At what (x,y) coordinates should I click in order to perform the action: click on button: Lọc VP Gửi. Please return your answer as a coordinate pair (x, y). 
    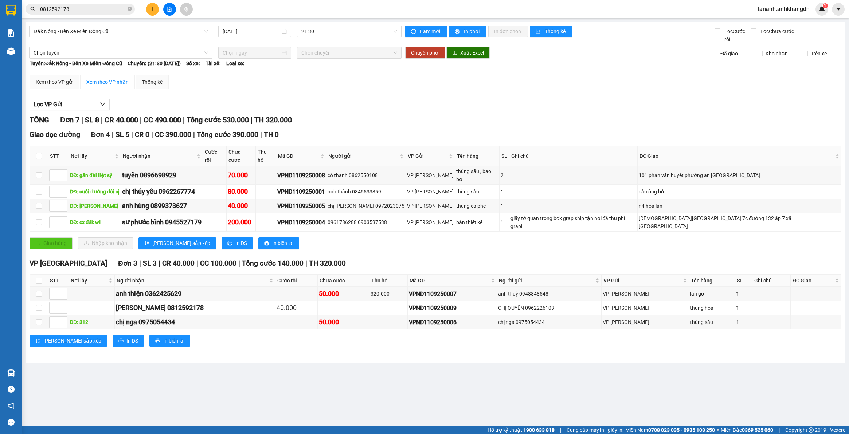
    Looking at the image, I should click on (70, 105).